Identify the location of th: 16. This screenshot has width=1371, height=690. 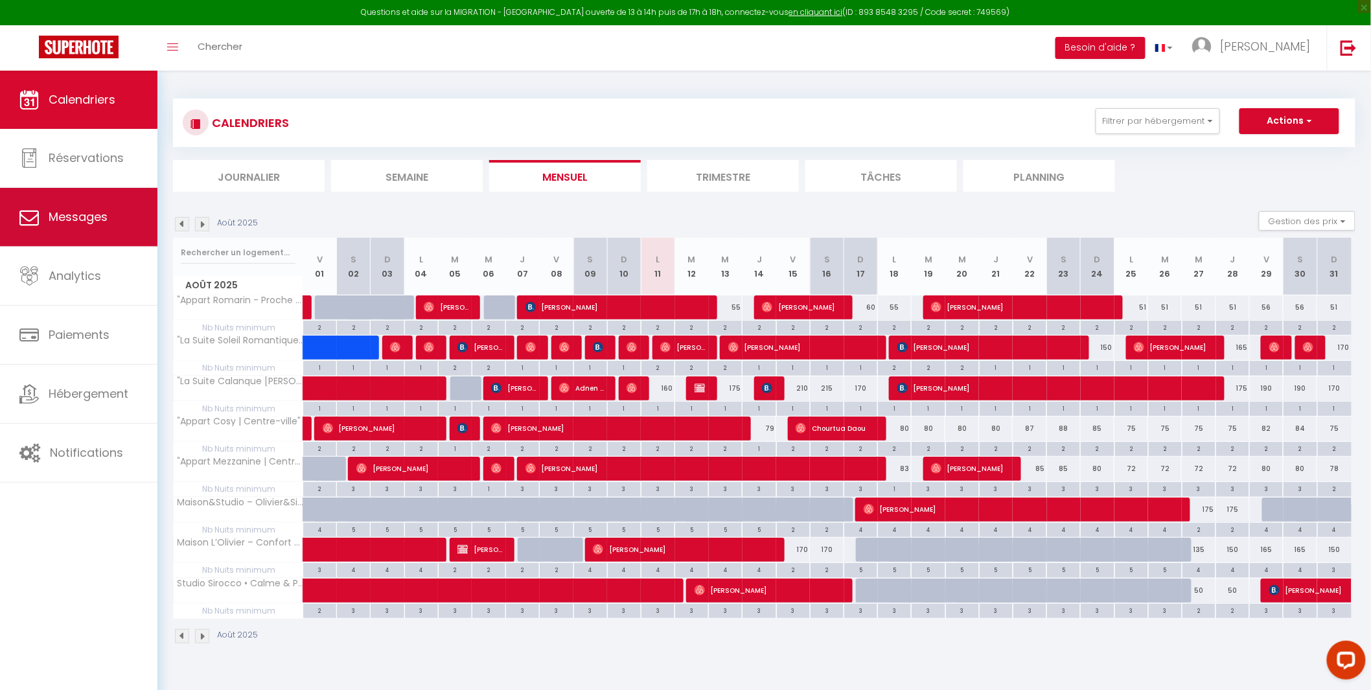
(827, 266).